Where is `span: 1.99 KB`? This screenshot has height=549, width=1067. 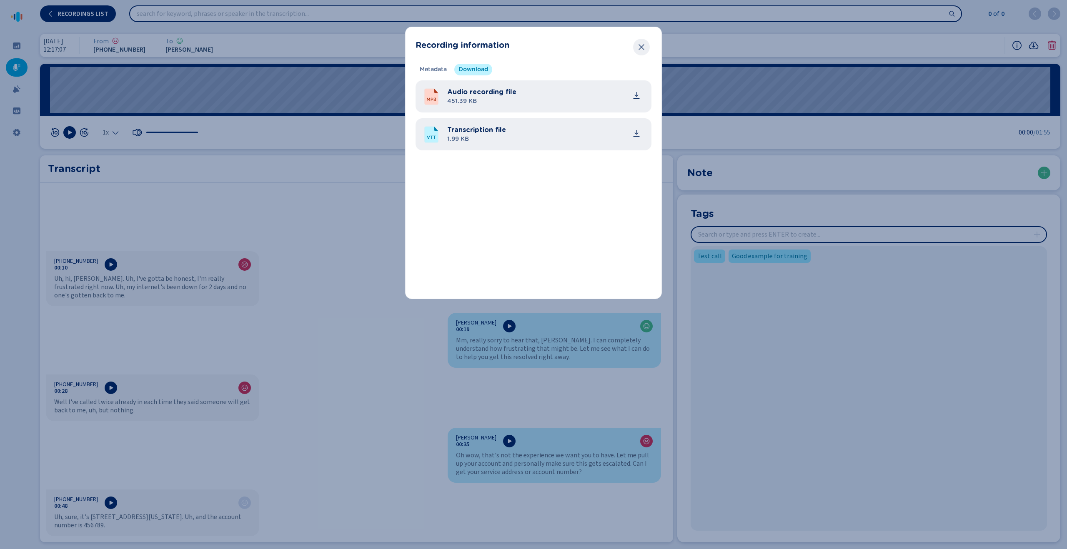
span: 1.99 KB is located at coordinates (476, 139).